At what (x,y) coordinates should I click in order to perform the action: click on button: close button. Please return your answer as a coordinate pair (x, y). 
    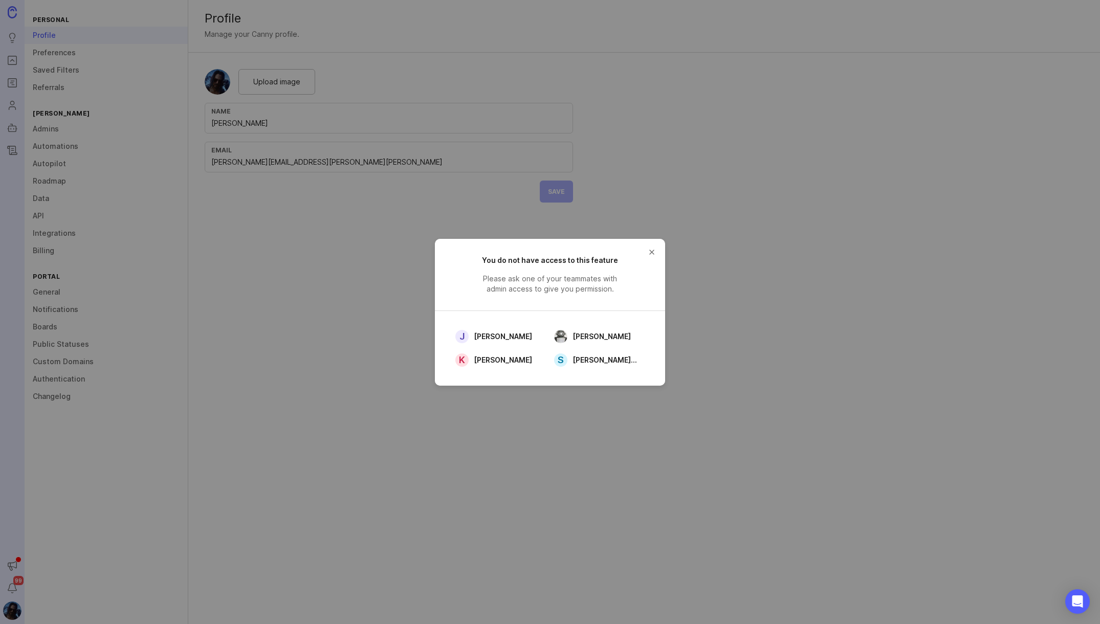
    Looking at the image, I should click on (652, 252).